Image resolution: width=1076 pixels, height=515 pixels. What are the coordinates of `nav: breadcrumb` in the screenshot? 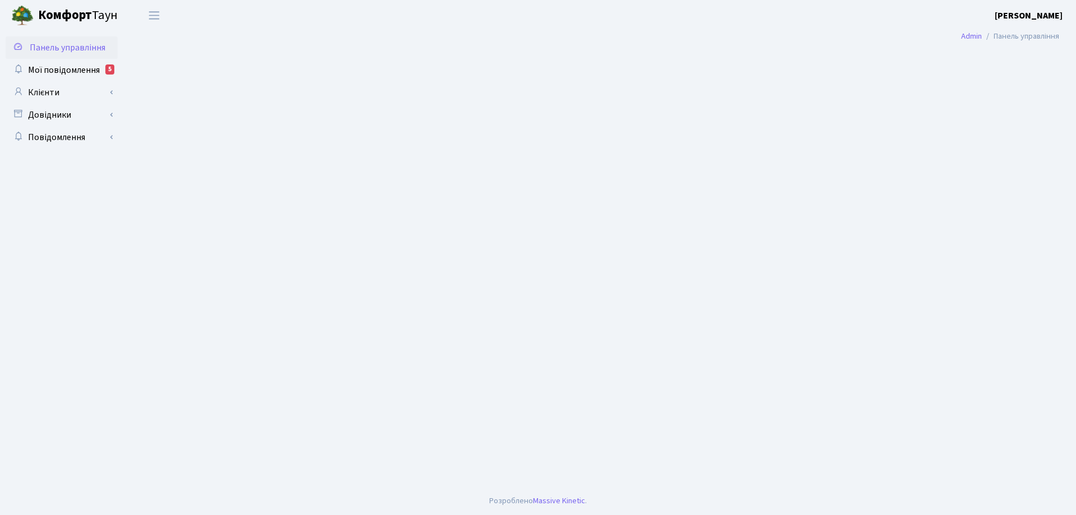 It's located at (1010, 36).